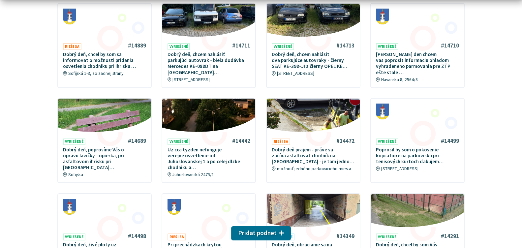 The width and height of the screenshot is (522, 248). What do you see at coordinates (449, 45) in the screenshot?
I see `h4: #14710` at bounding box center [449, 45].